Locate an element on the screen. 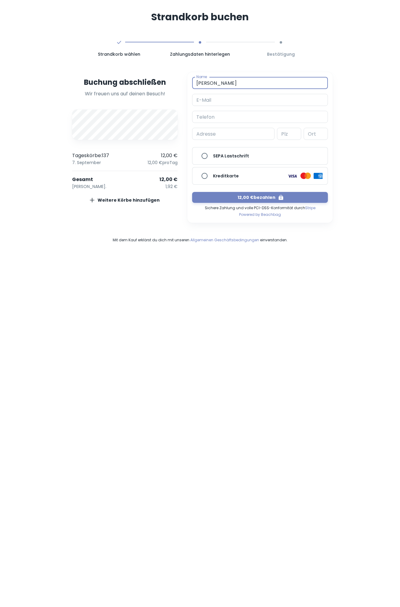 The width and height of the screenshot is (400, 607). h3: Strandkorb buchen is located at coordinates (200, 17).